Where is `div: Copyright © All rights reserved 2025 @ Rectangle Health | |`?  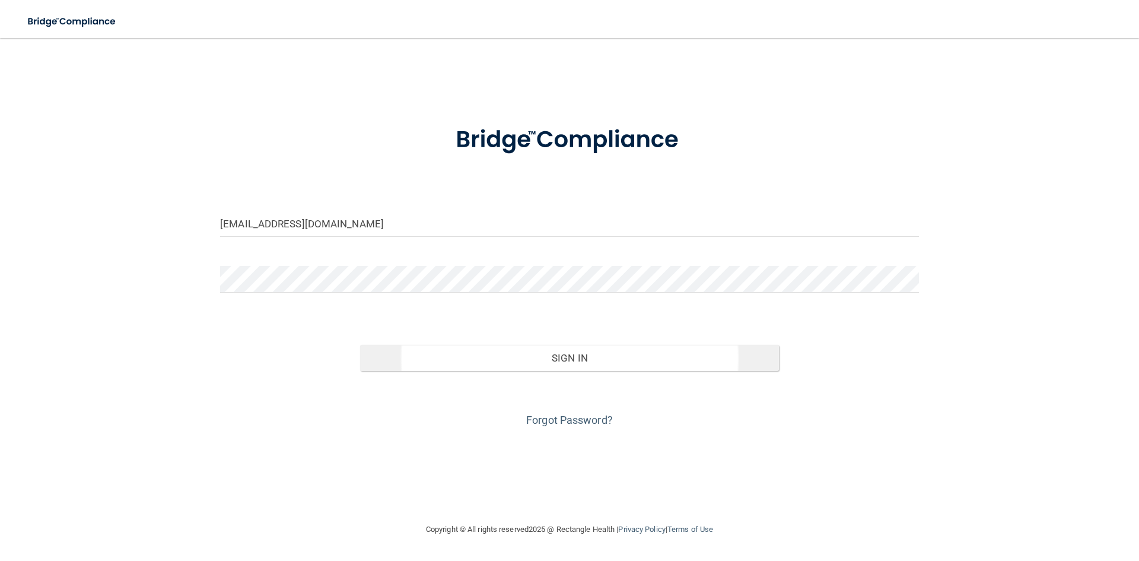 div: Copyright © All rights reserved 2025 @ Rectangle Health | | is located at coordinates (570, 529).